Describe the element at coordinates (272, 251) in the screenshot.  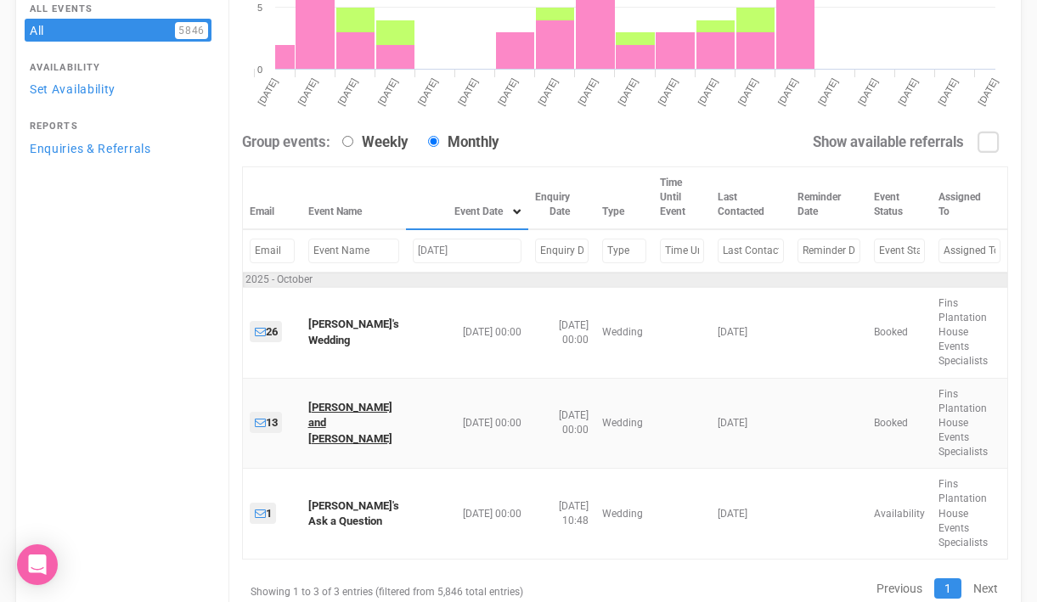
I see `input: Filter by Email` at that location.